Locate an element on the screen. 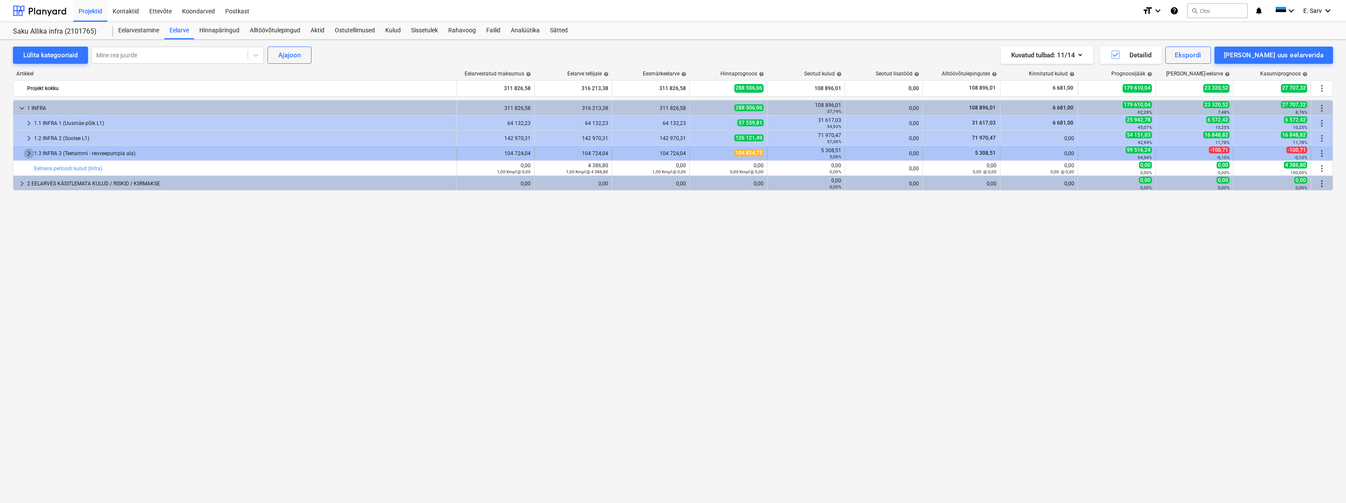 The image size is (1346, 503). small: 0,00 Kmpl @ 0,00 is located at coordinates (747, 172).